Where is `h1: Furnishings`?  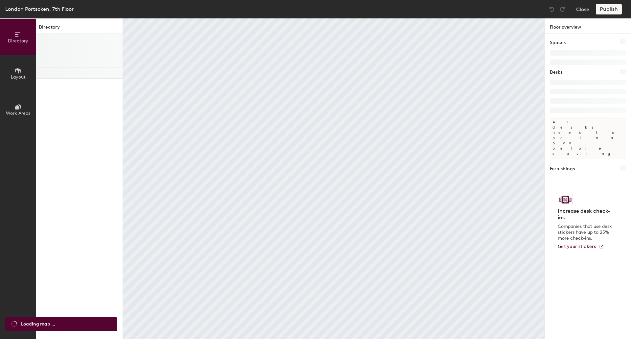
h1: Furnishings is located at coordinates (562, 169).